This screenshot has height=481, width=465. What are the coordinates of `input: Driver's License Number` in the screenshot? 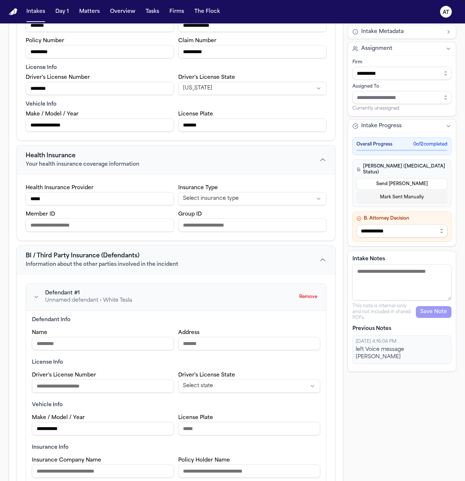 It's located at (100, 88).